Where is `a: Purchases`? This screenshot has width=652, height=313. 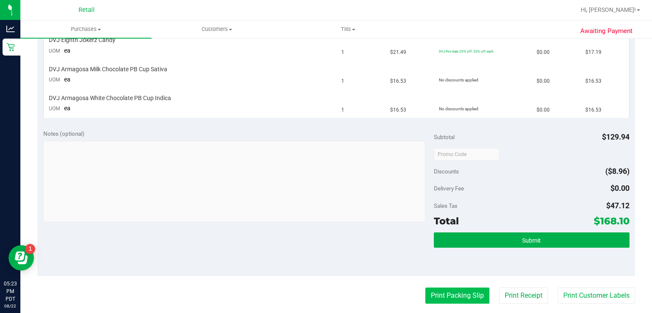 a: Purchases is located at coordinates (86, 29).